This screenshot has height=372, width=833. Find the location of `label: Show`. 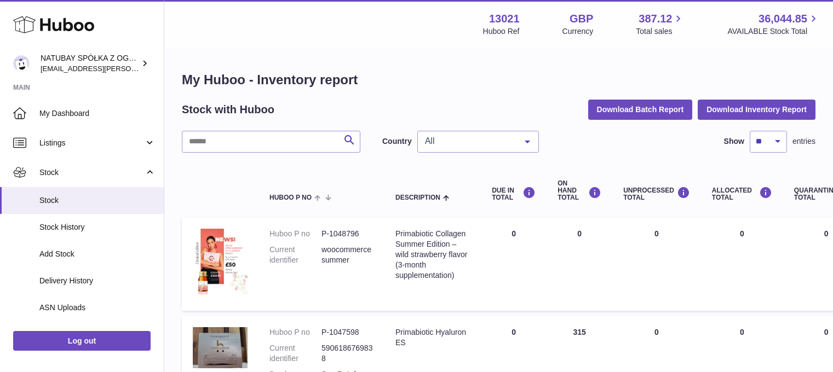

label: Show is located at coordinates (734, 141).